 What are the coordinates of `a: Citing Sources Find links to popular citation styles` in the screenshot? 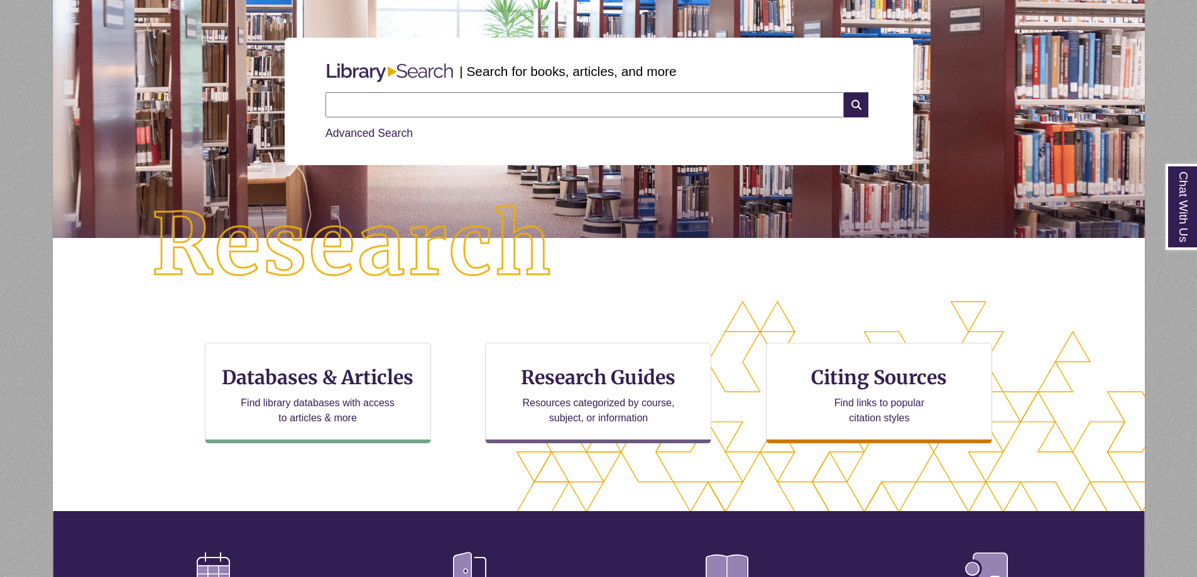 It's located at (879, 393).